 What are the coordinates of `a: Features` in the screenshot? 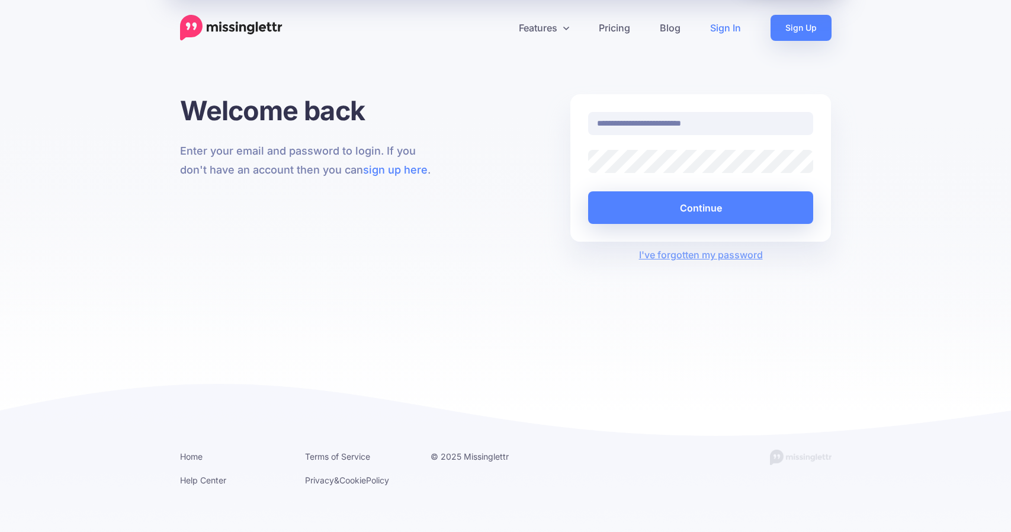 It's located at (544, 28).